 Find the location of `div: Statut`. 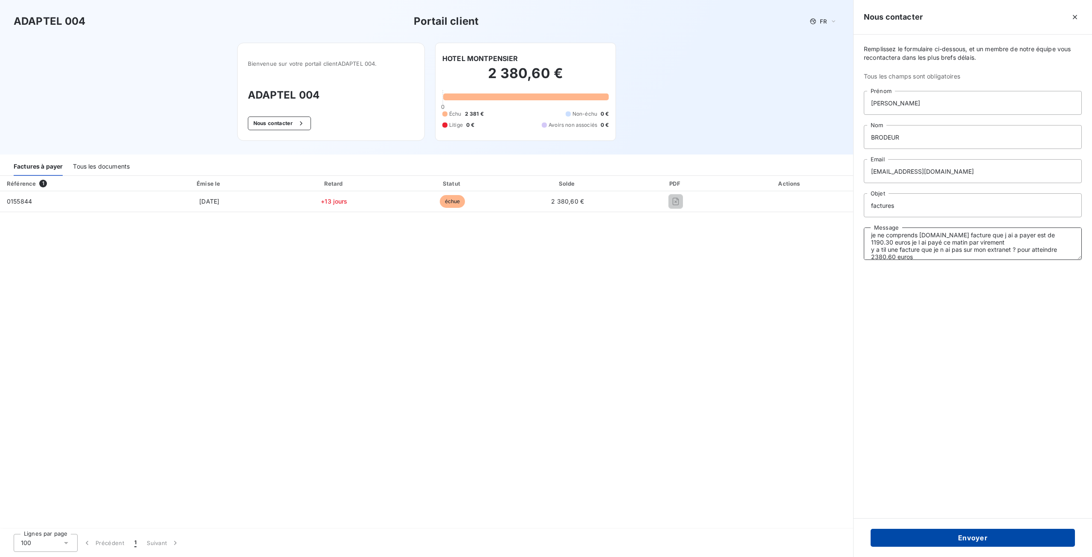

div: Statut is located at coordinates (453, 183).